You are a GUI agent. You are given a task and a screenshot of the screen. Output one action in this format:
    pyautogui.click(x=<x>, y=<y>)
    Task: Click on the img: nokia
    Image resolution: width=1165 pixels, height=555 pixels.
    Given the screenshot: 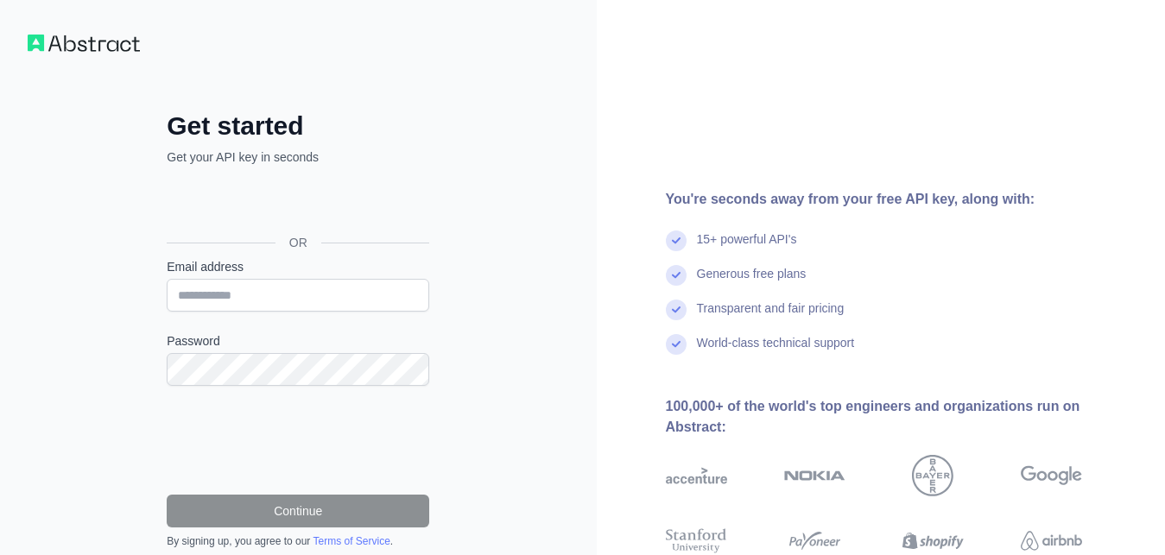 What is the action you would take?
    pyautogui.click(x=814, y=476)
    